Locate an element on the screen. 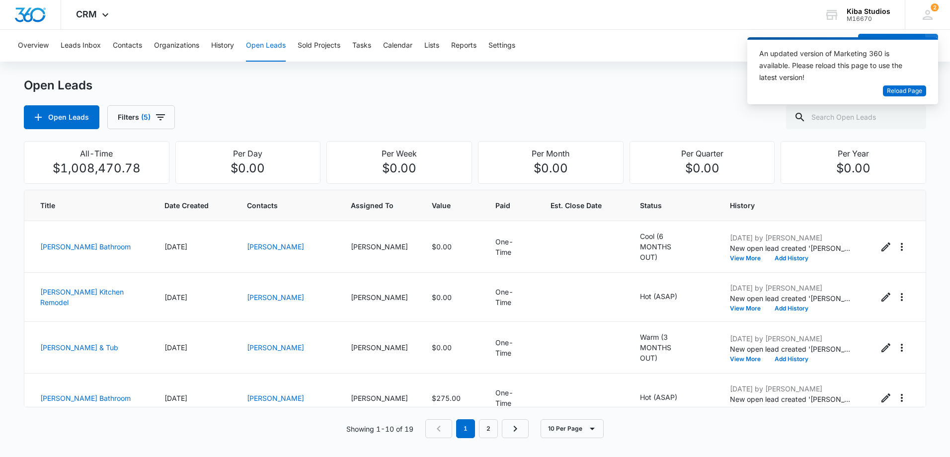 This screenshot has height=457, width=950. a: Page 2 is located at coordinates (489, 429).